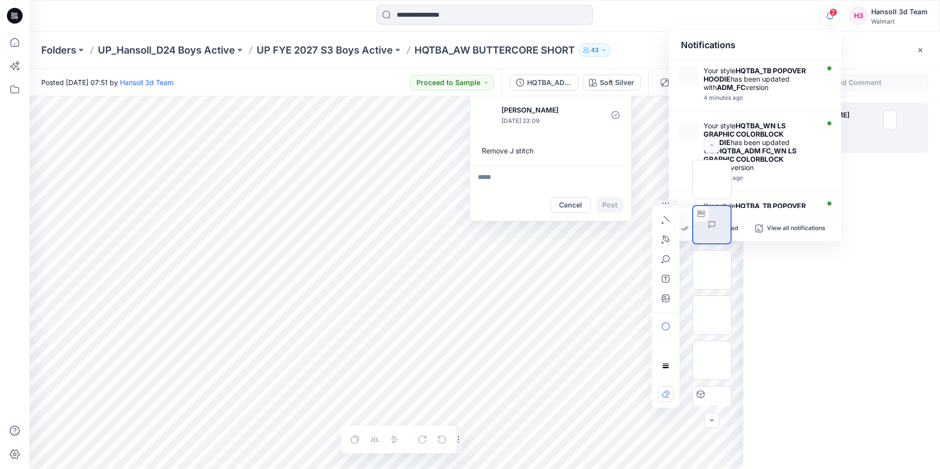 Image resolution: width=940 pixels, height=469 pixels. What do you see at coordinates (58, 50) in the screenshot?
I see `a: Folders` at bounding box center [58, 50].